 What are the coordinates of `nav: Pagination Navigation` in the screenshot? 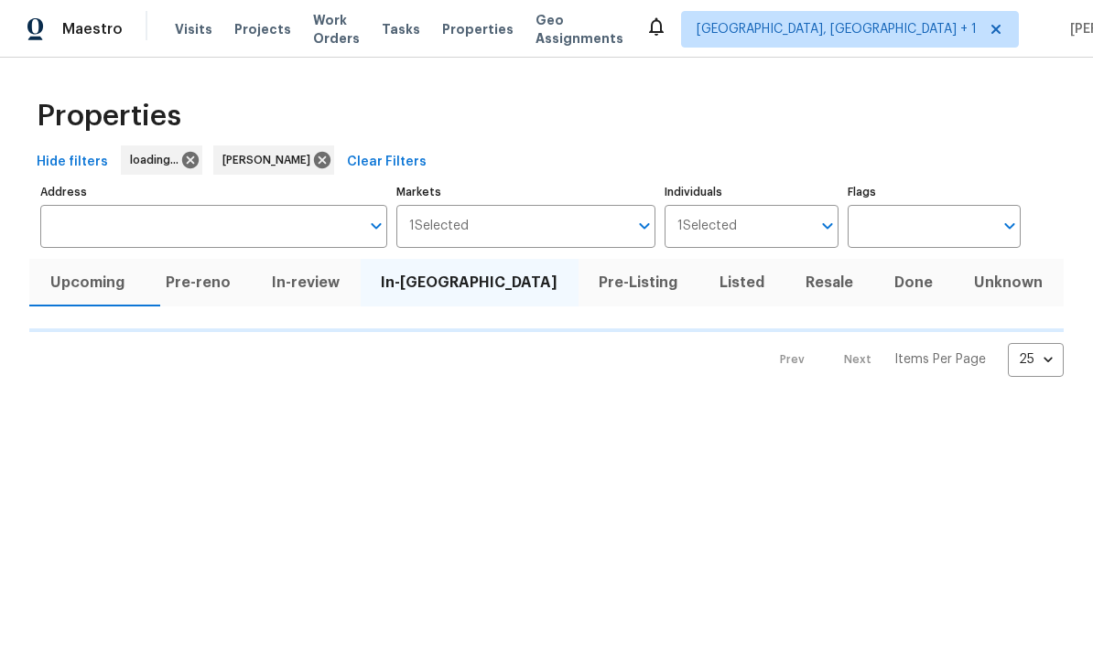 It's located at (912, 360).